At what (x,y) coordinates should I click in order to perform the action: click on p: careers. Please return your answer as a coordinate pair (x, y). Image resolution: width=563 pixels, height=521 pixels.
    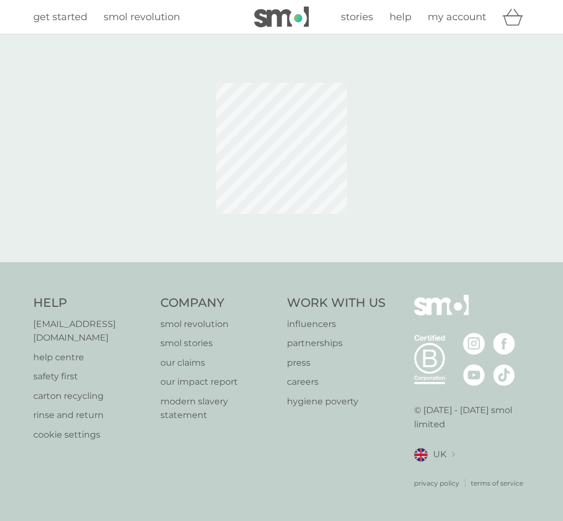
    Looking at the image, I should click on (336, 382).